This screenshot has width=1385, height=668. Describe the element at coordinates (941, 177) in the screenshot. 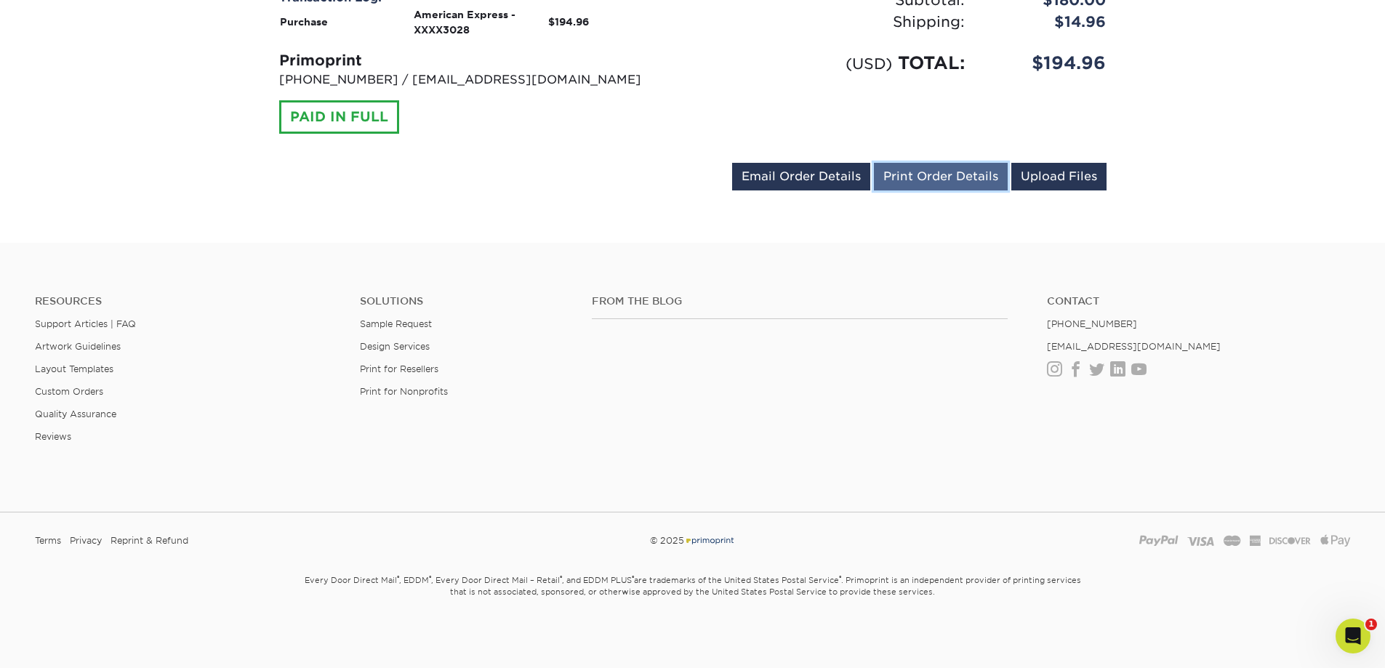

I see `a: Print Order Details` at that location.